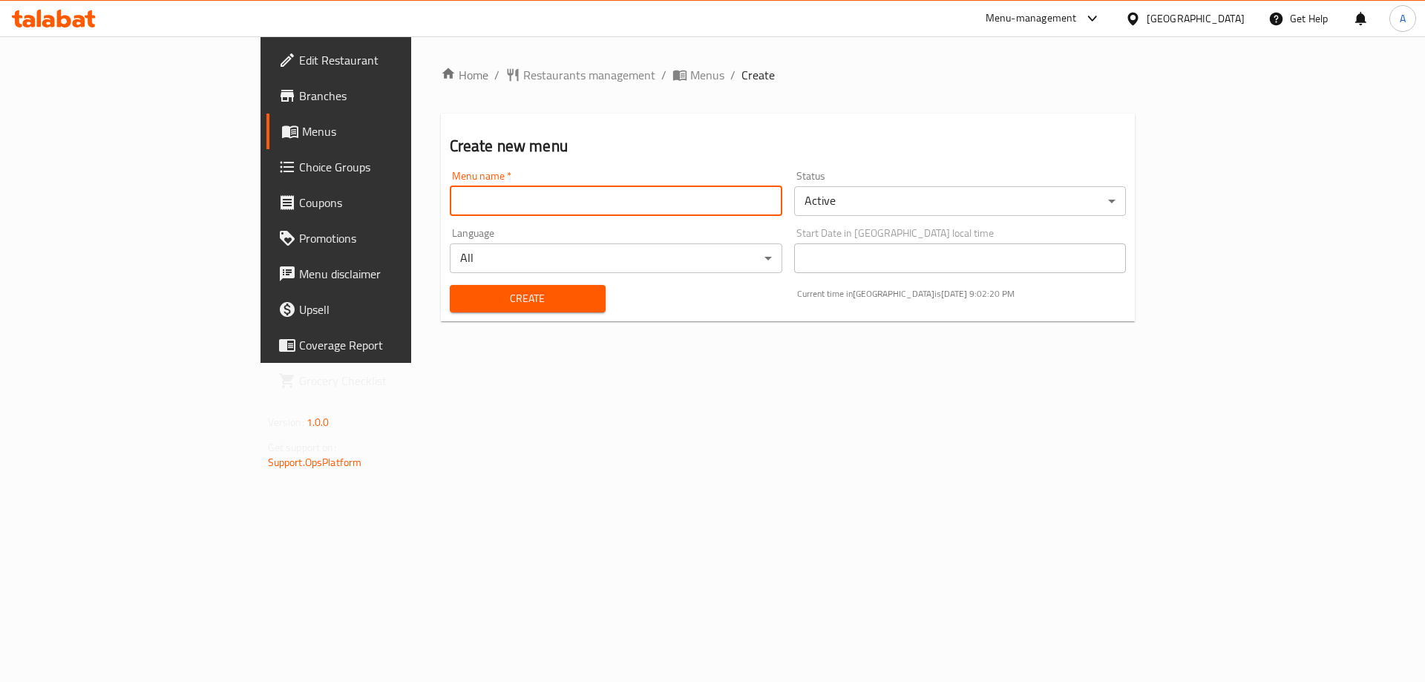 The image size is (1425, 682). I want to click on div: Active, so click(961, 201).